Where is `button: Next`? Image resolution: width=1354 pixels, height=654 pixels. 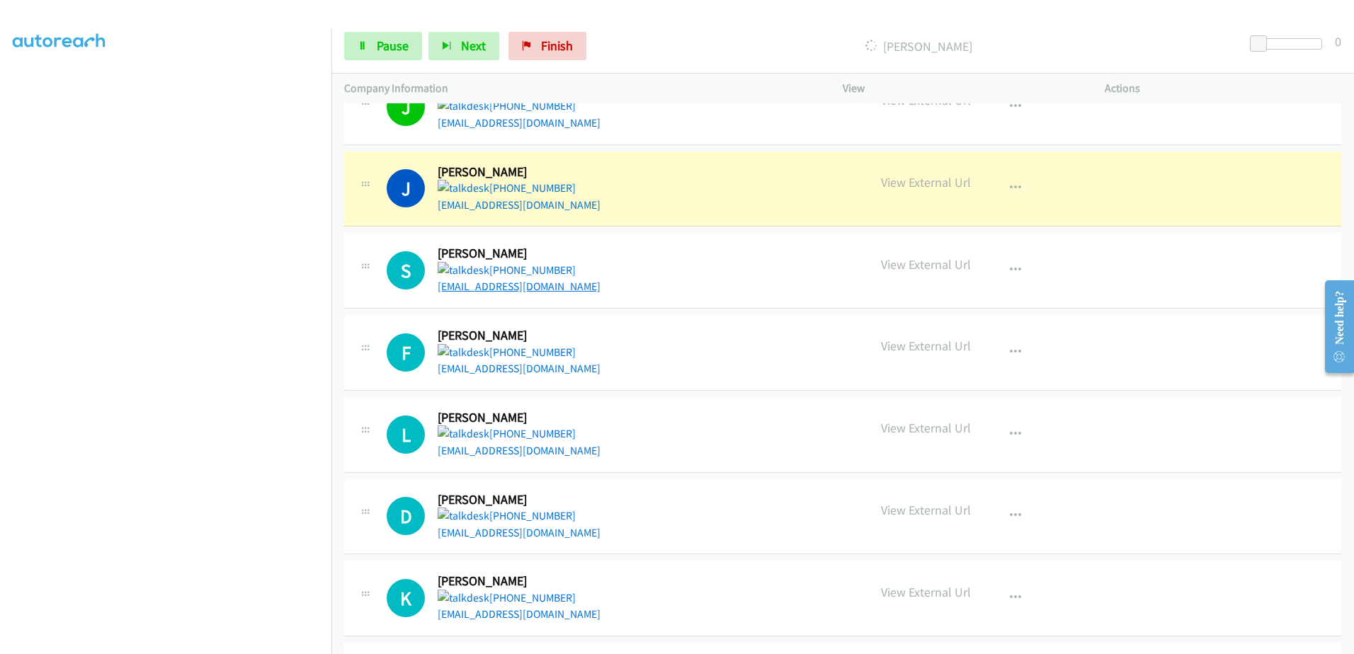
button: Next is located at coordinates (464, 46).